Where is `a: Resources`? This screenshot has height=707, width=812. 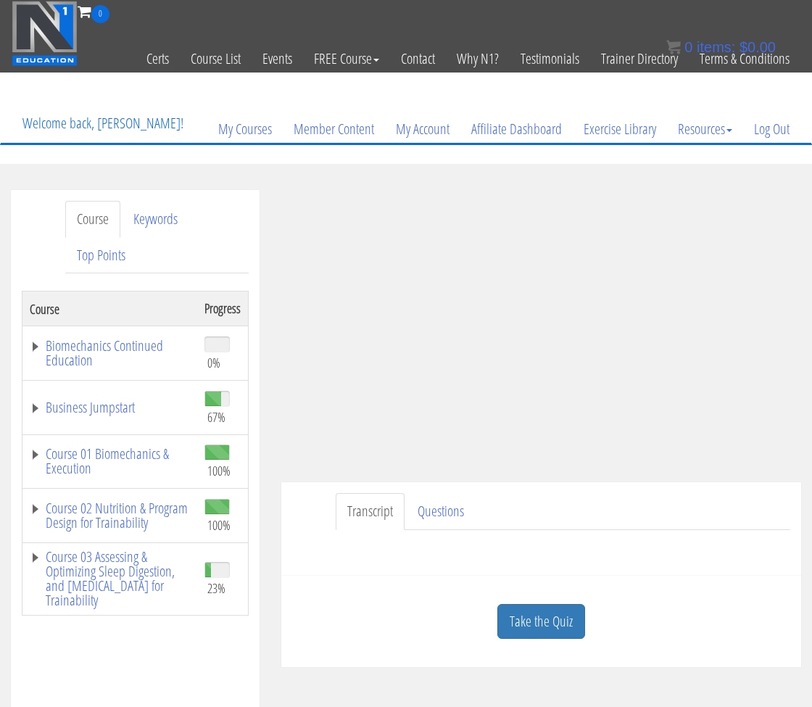
a: Resources is located at coordinates (704, 129).